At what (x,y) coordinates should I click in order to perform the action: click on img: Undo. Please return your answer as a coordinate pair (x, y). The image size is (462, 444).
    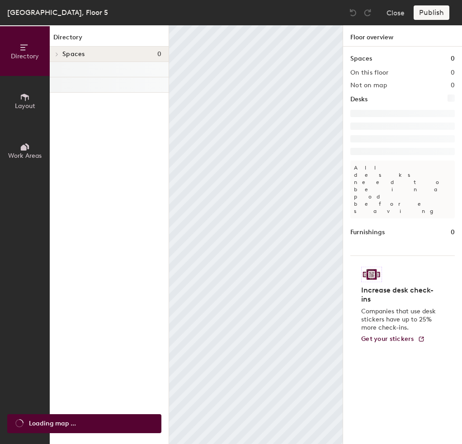
    Looking at the image, I should click on (353, 13).